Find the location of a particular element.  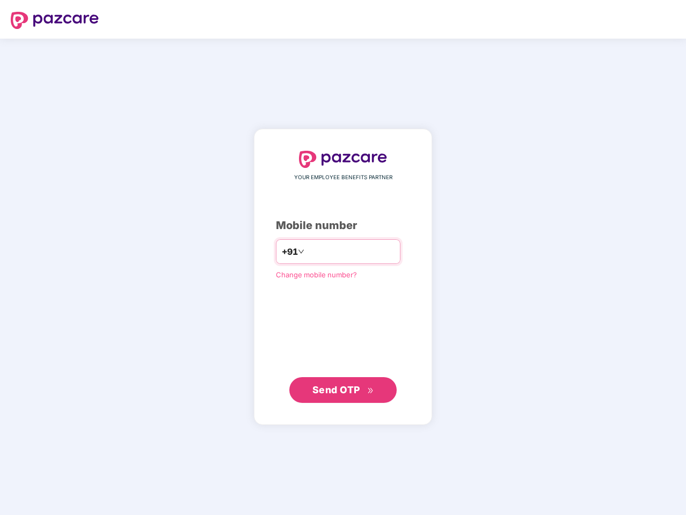

span: Send OTP is located at coordinates (336, 390).